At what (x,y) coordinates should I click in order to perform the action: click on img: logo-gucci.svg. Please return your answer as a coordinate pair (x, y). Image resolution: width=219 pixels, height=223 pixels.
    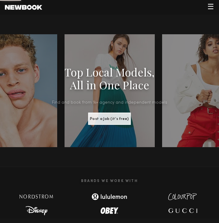
    Looking at the image, I should click on (182, 210).